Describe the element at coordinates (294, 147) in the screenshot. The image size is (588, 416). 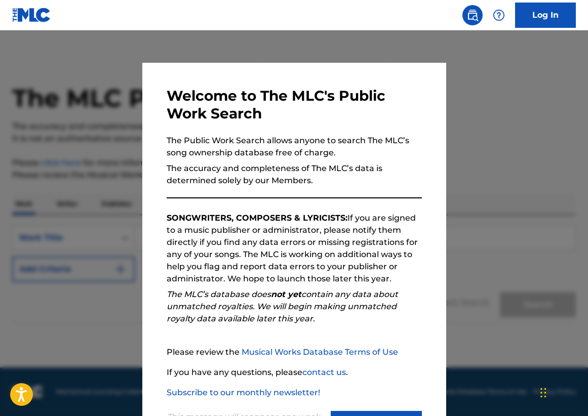
I see `p: The Public Work Search allows anyone to search The MLC’s song ownership database free of charge.` at that location.